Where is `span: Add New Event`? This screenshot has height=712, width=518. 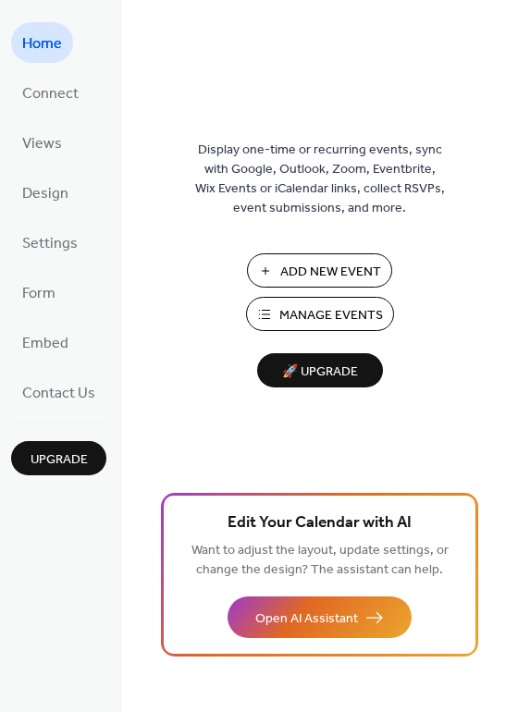
span: Add New Event is located at coordinates (330, 272).